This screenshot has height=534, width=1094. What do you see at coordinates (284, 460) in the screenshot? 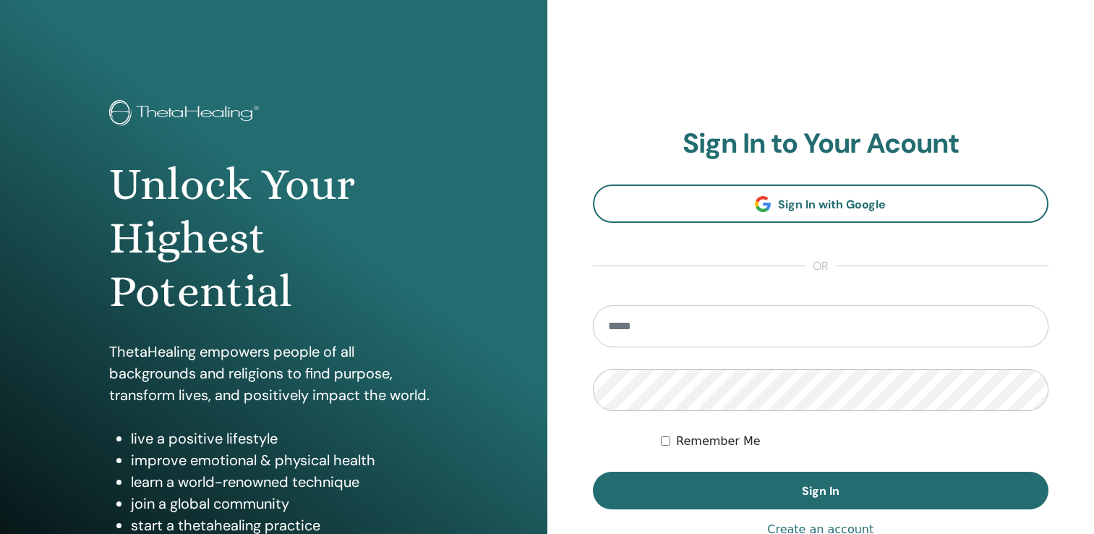
I see `li: improve emotional & physical health` at bounding box center [284, 460].